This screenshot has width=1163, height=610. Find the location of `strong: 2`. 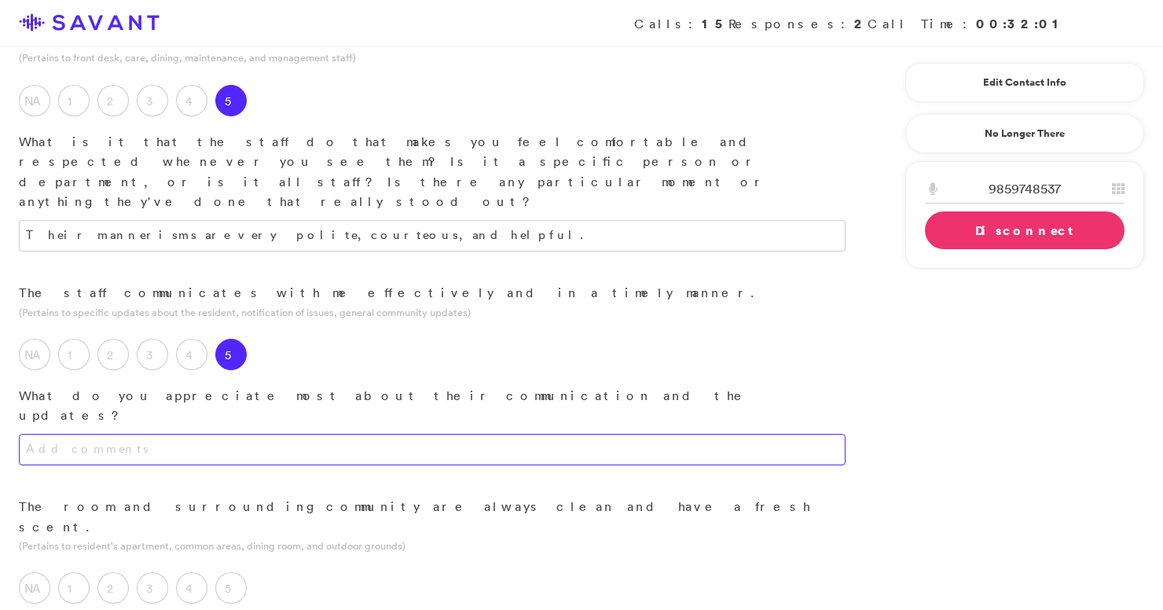

strong: 2 is located at coordinates (861, 24).